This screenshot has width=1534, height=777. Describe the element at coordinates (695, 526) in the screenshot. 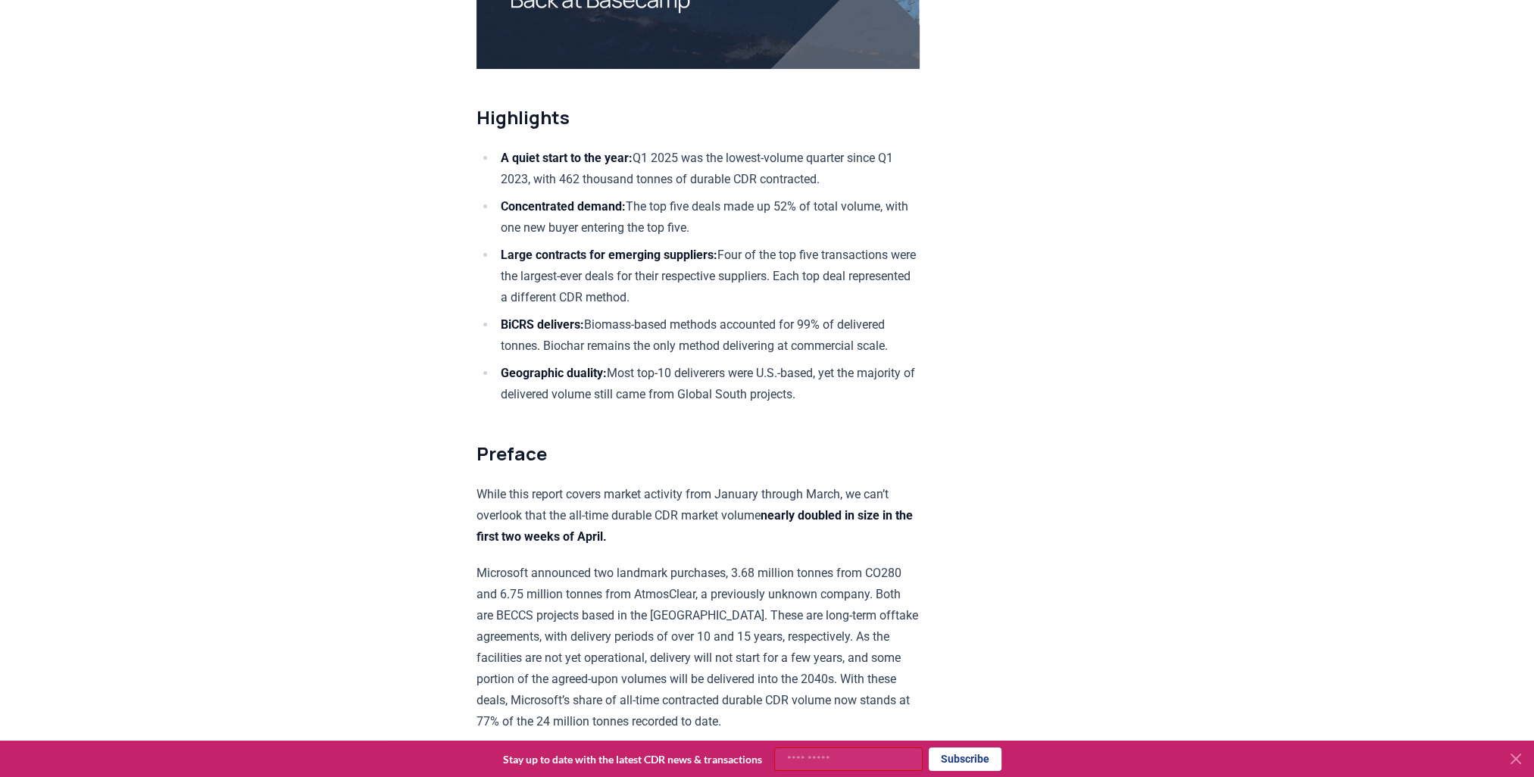

I see `strong: nearly doubled in size in the first two weeks of April.` at that location.